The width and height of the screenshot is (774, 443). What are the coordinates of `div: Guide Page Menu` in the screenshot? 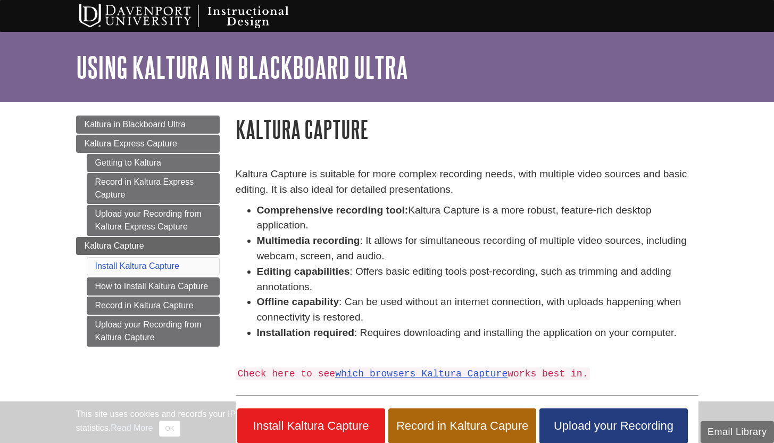 It's located at (148, 231).